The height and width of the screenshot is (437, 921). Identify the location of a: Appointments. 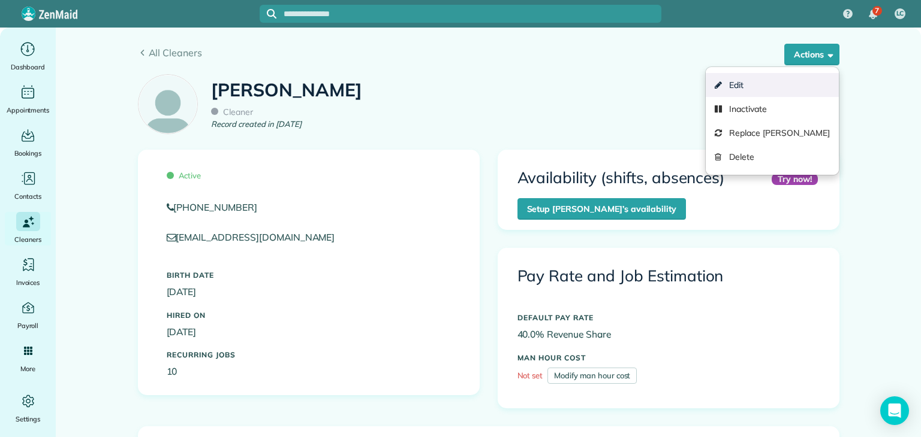
(28, 99).